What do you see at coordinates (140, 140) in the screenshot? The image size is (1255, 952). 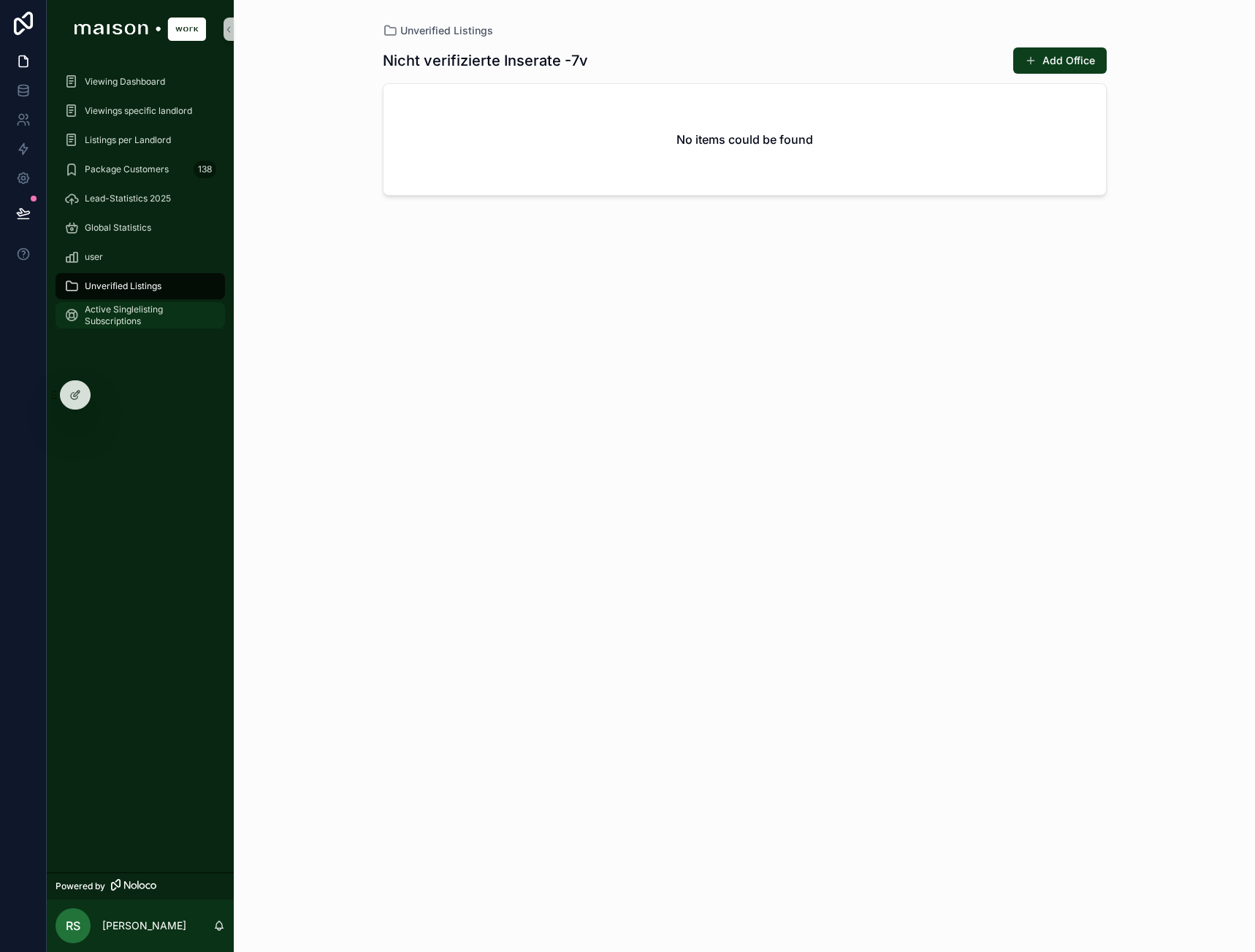 I see `a: Listings per Landlord` at bounding box center [140, 140].